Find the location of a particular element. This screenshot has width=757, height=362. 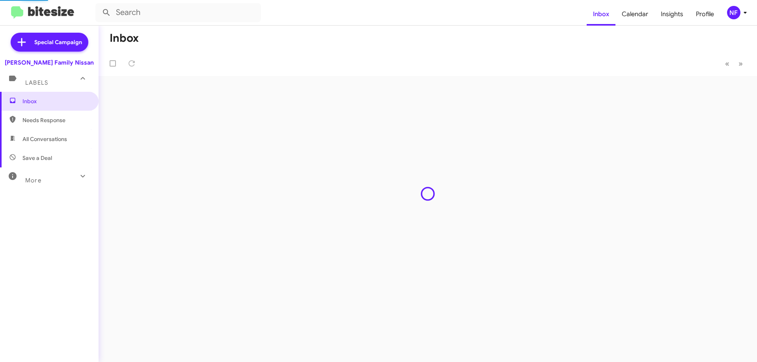

button: Previous is located at coordinates (727, 63).